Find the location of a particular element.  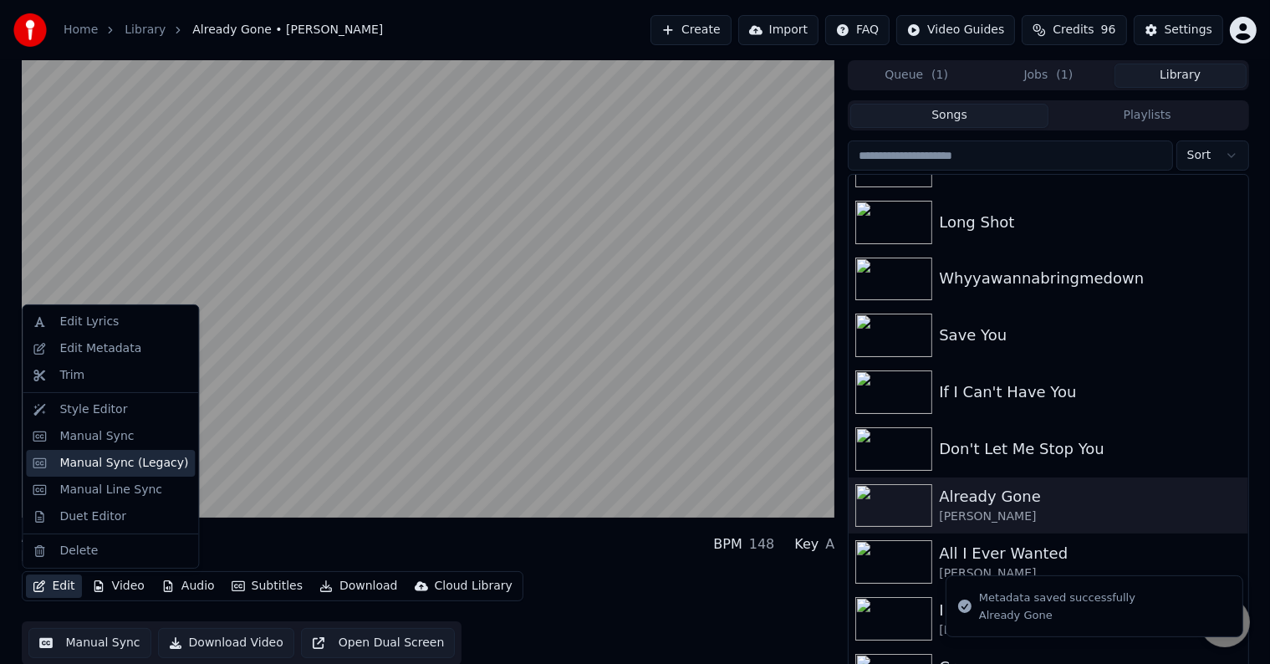

div: Duet Editor is located at coordinates (93, 517).